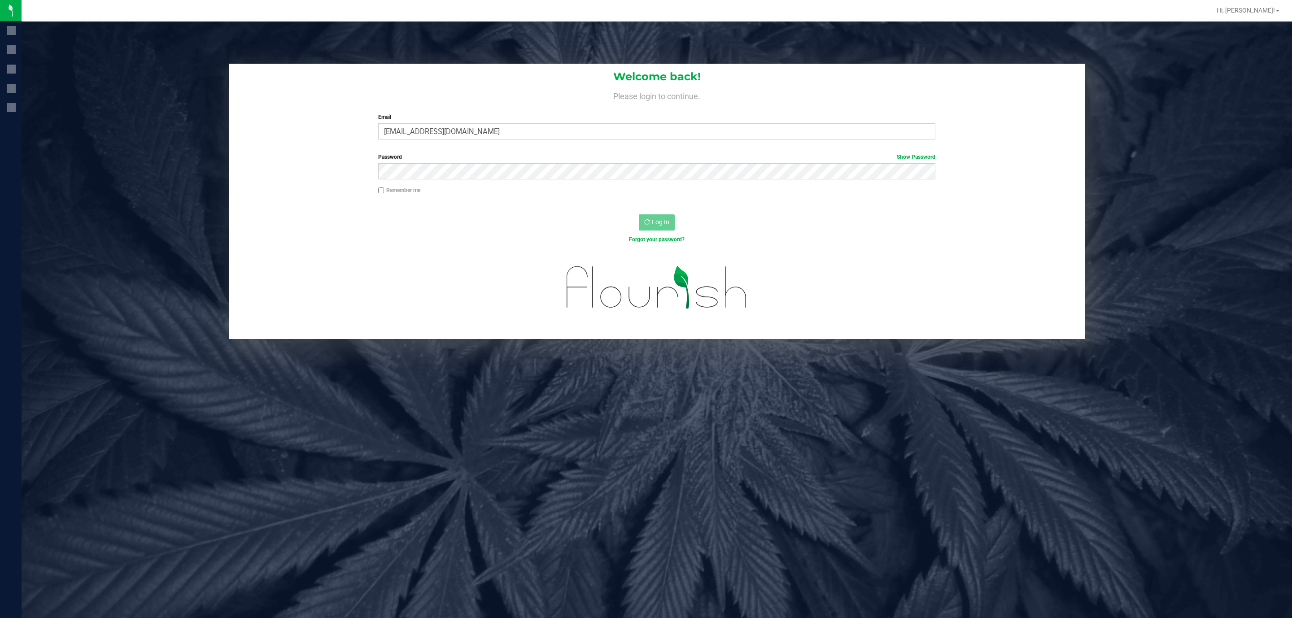 Image resolution: width=1292 pixels, height=618 pixels. Describe the element at coordinates (381, 191) in the screenshot. I see `input: Remember me` at that location.